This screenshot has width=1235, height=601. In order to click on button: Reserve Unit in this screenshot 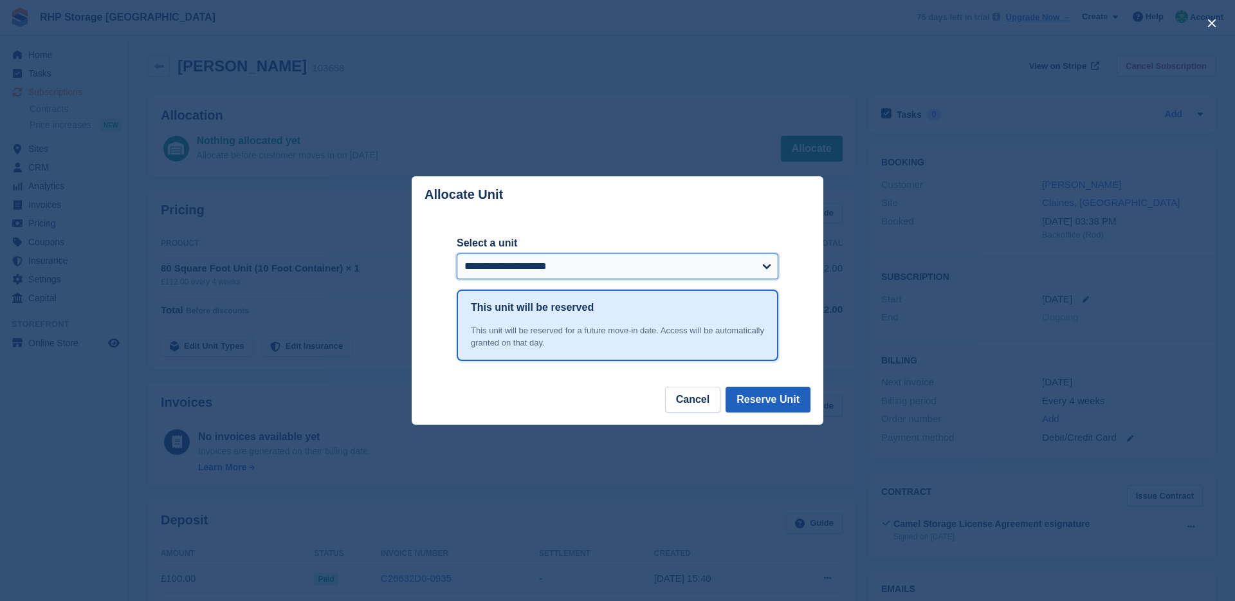, I will do `click(768, 400)`.